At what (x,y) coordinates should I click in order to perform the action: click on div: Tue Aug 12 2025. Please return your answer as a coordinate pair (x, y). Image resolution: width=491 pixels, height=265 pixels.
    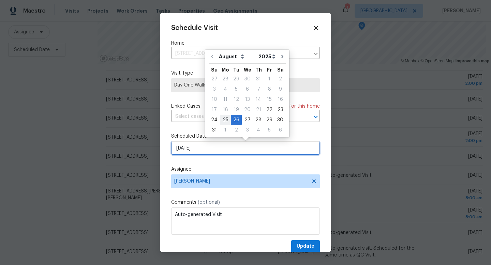
    Looking at the image, I should click on (236, 100).